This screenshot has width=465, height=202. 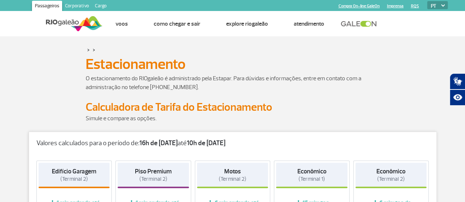 I want to click on p: Valores calculados para o período de: até, so click(x=232, y=144).